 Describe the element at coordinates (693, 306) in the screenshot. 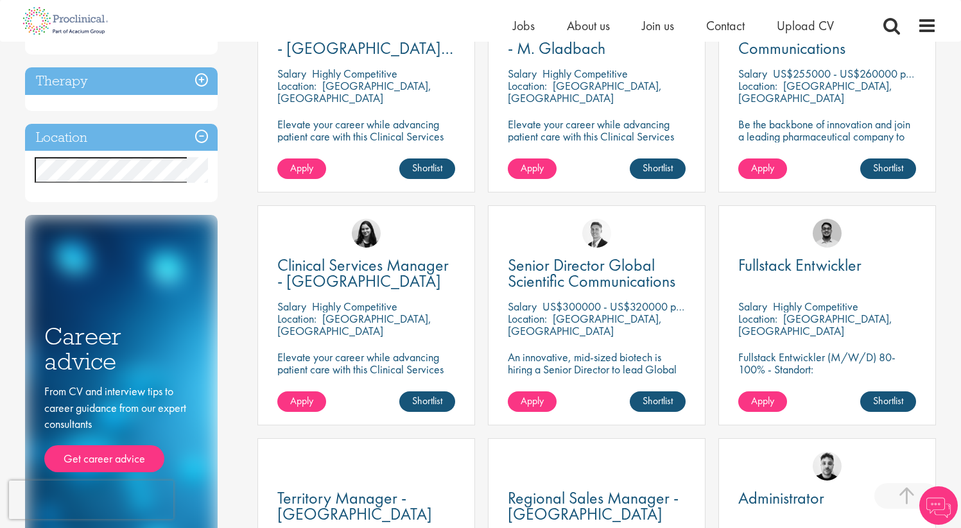

I see `p: US$300000 - US$320000 per annum + Highly Competitive Salary` at that location.